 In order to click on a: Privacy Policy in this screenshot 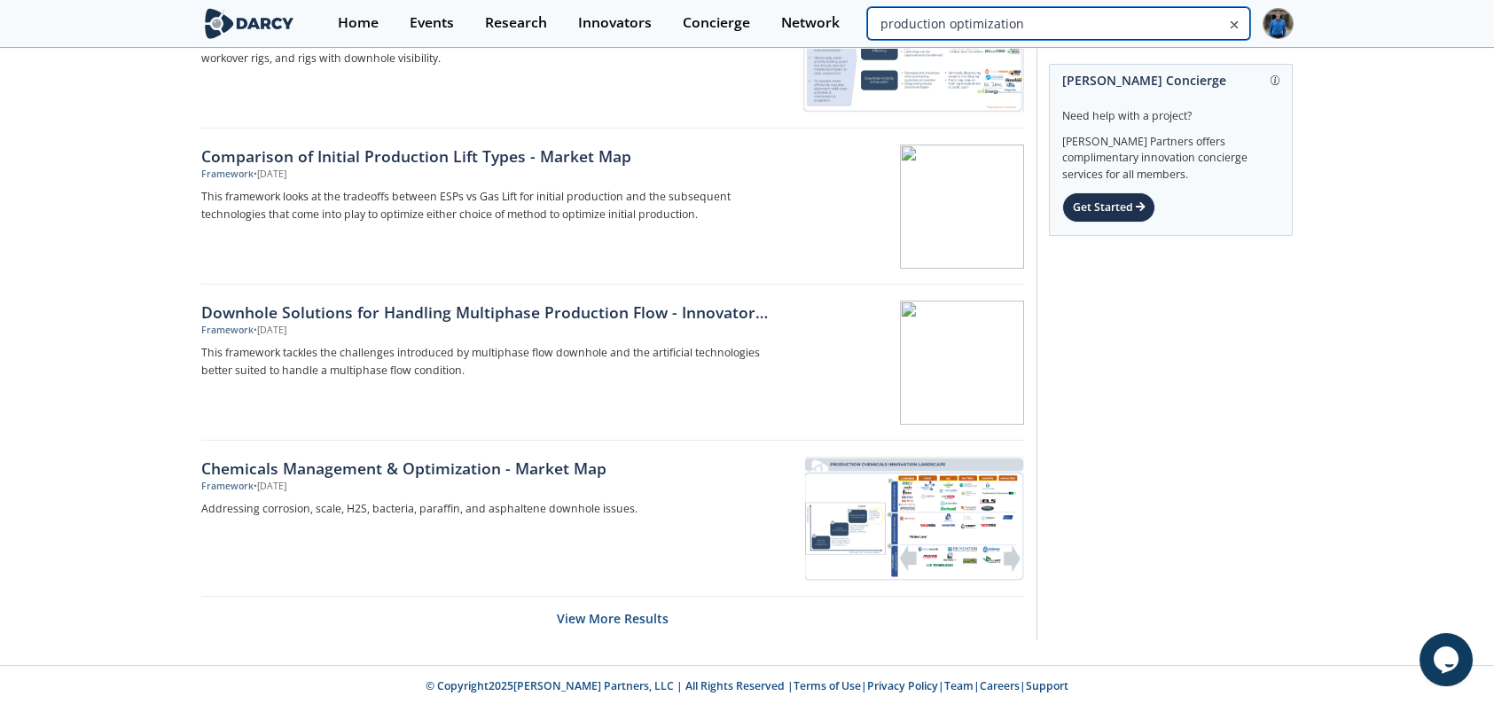, I will do `click(903, 685)`.